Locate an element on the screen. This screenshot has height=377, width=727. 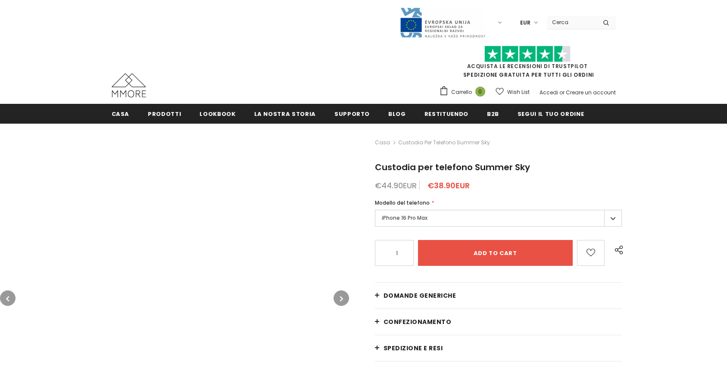
span: Prodotti is located at coordinates (164, 114).